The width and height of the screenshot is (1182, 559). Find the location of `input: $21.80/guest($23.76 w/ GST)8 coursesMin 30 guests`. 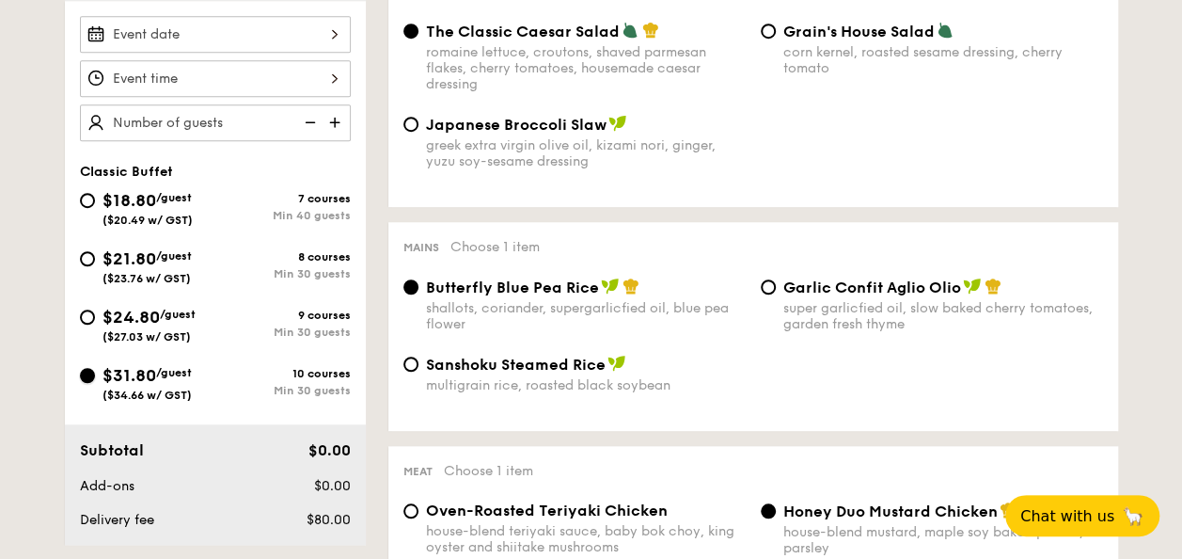

input: $21.80/guest($23.76 w/ GST)8 coursesMin 30 guests is located at coordinates (87, 259).